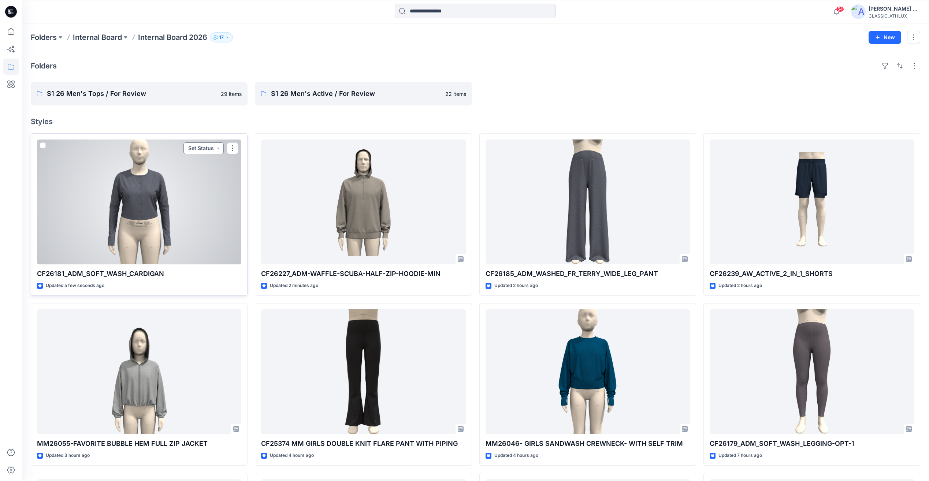 The image size is (929, 481). Describe the element at coordinates (588, 444) in the screenshot. I see `p: MM26046- GIRLS SANDWASH CREWNECK- WITH SELF TRIM` at that location.